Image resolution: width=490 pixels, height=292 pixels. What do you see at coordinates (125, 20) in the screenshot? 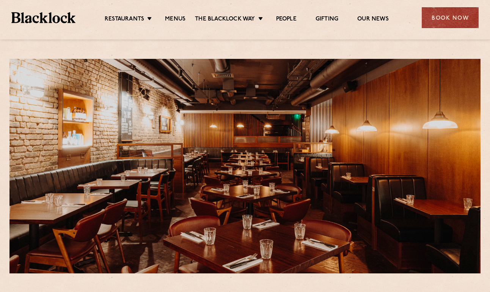
I see `a: Restaurants` at bounding box center [125, 20].